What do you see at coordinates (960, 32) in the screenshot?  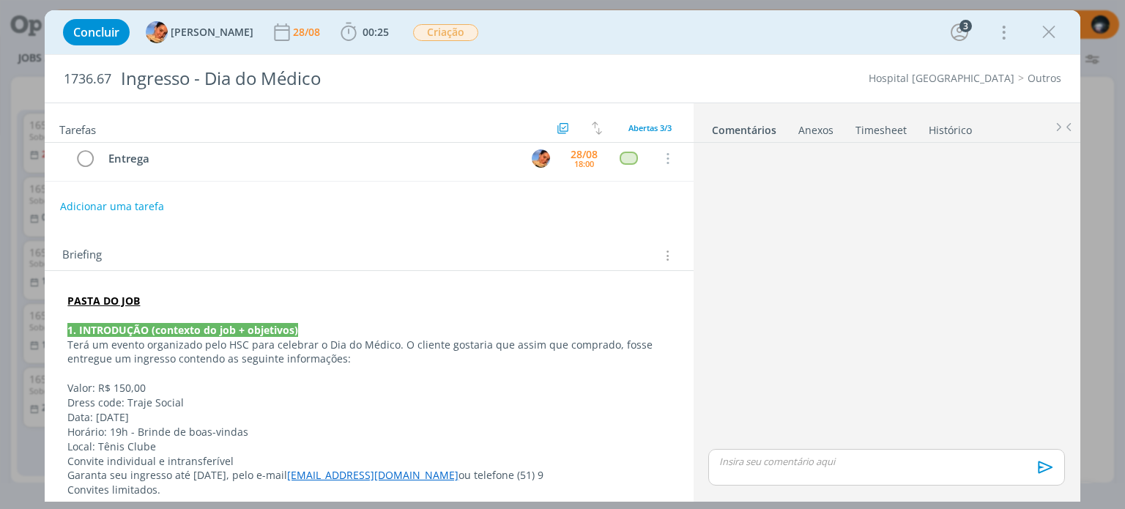 I see `button: 3` at bounding box center [960, 32].